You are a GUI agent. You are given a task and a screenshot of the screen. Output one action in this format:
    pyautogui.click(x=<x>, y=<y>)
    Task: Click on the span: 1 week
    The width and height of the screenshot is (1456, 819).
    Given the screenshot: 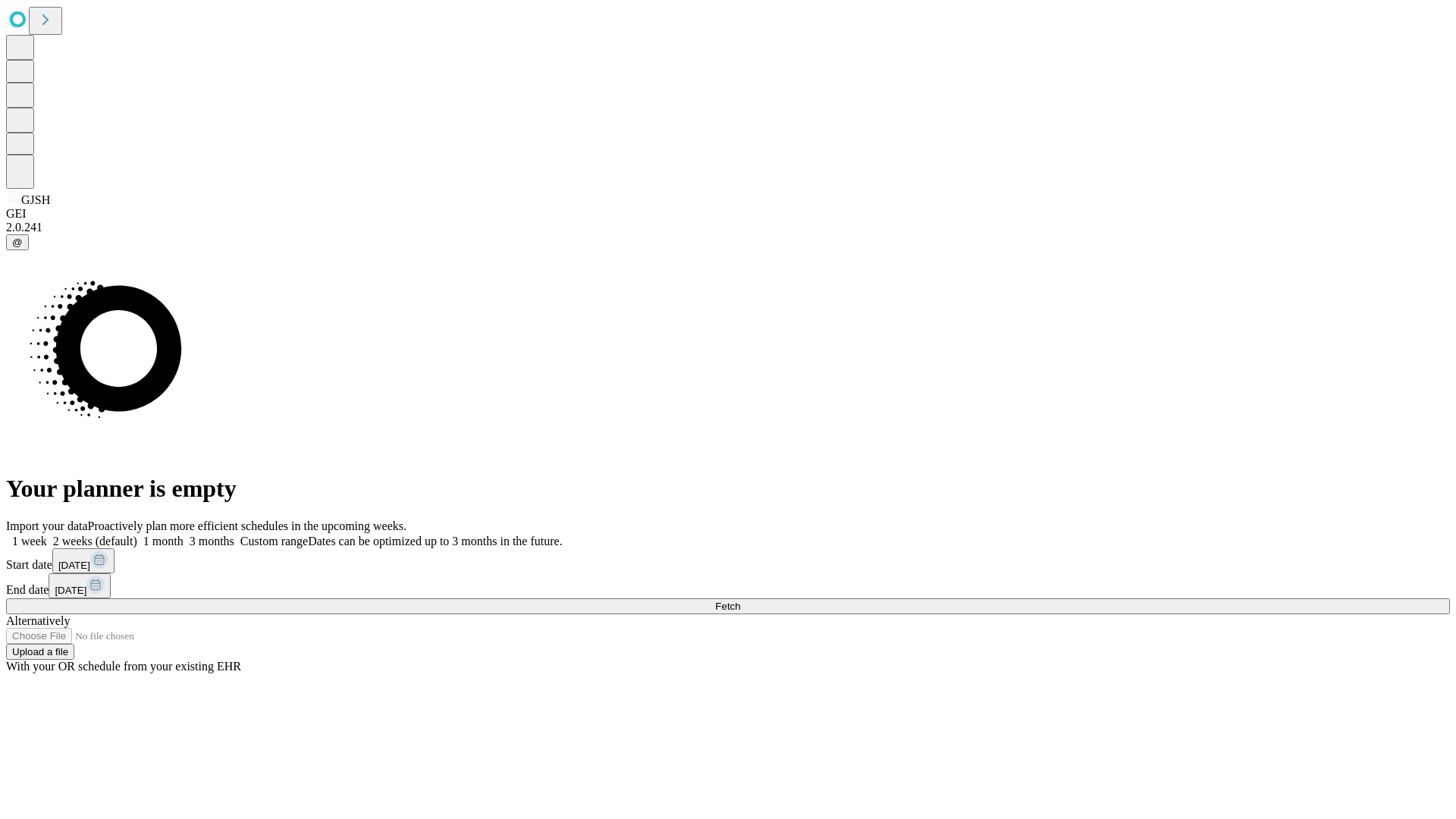 What is the action you would take?
    pyautogui.click(x=29, y=541)
    